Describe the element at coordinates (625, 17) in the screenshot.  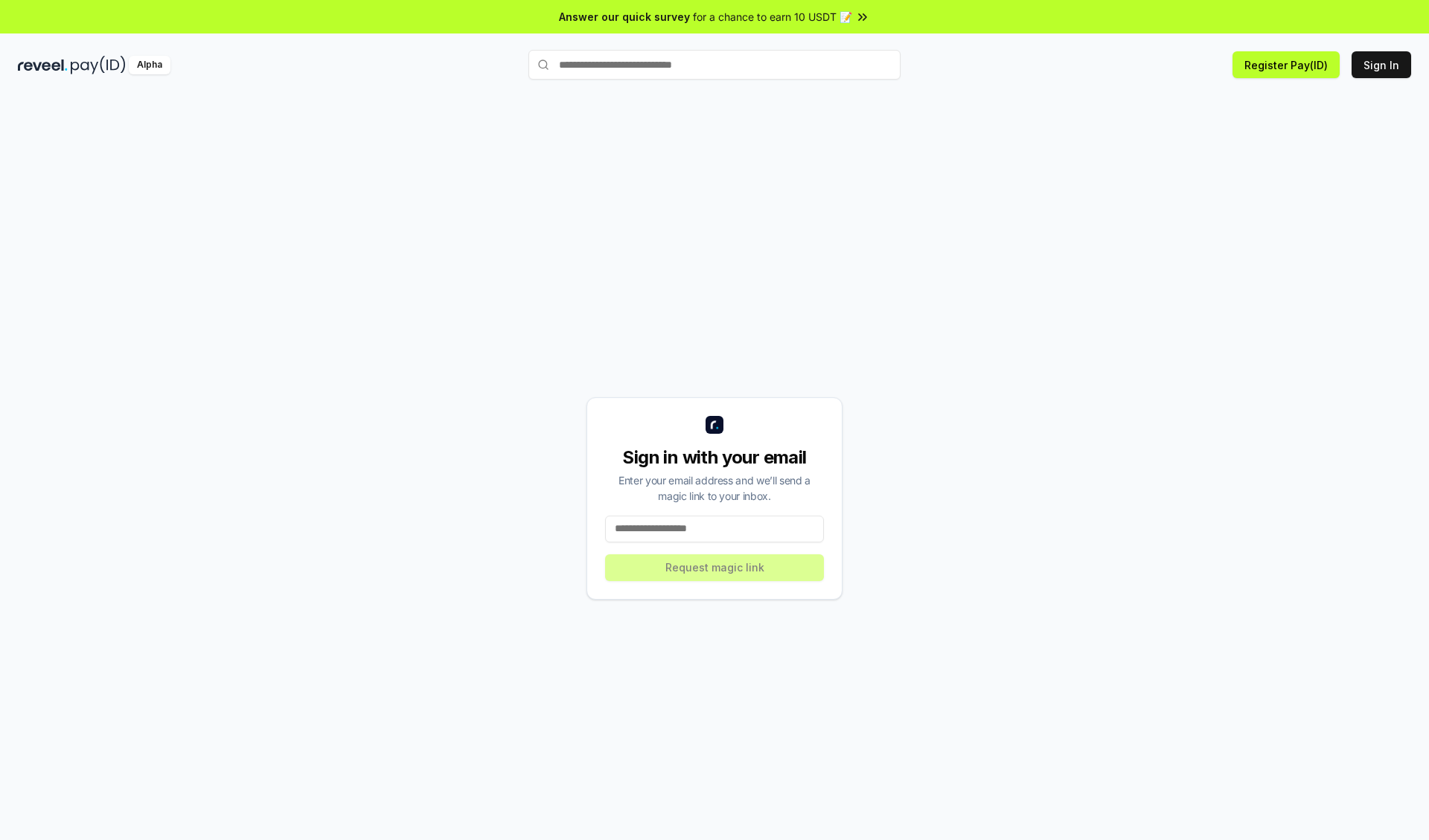
I see `span: Answer our quick survey` at that location.